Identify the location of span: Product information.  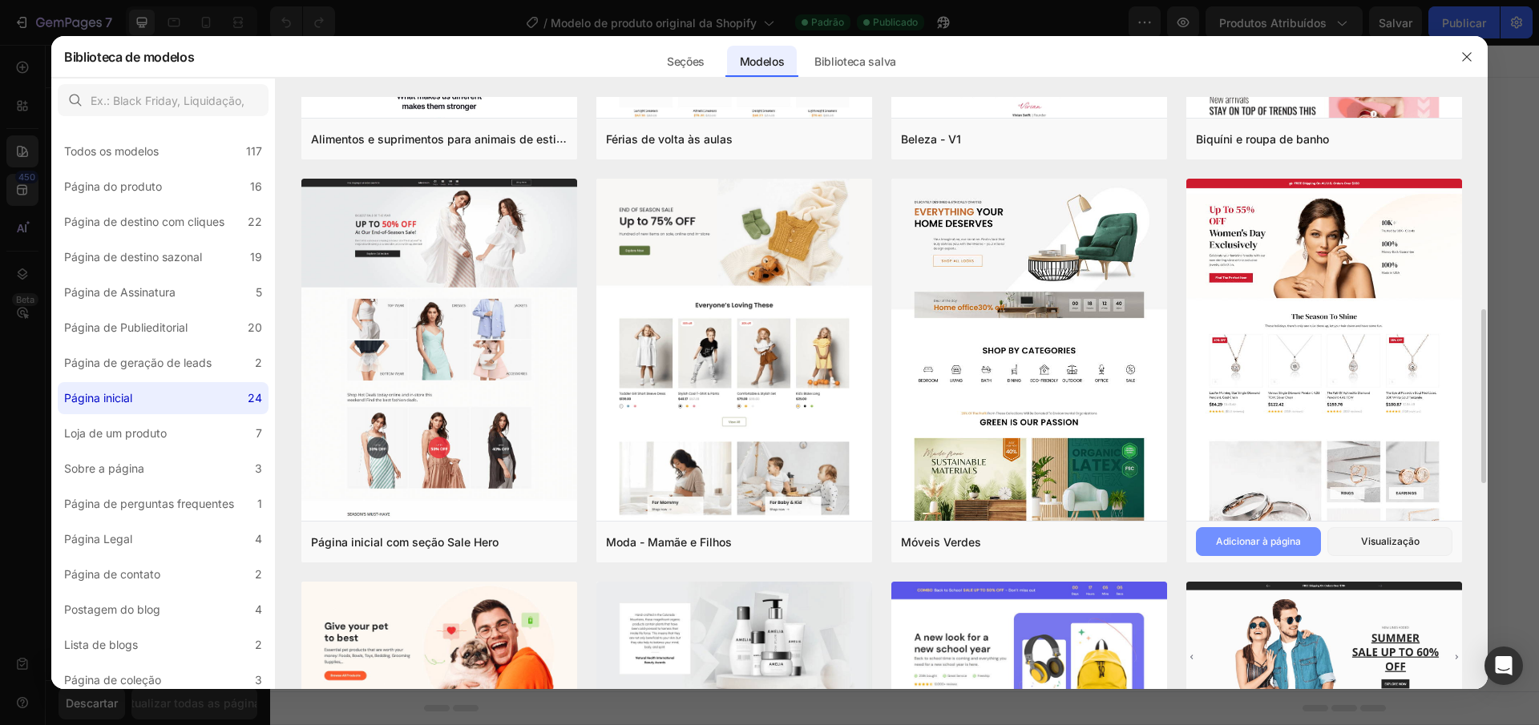
(647, 75).